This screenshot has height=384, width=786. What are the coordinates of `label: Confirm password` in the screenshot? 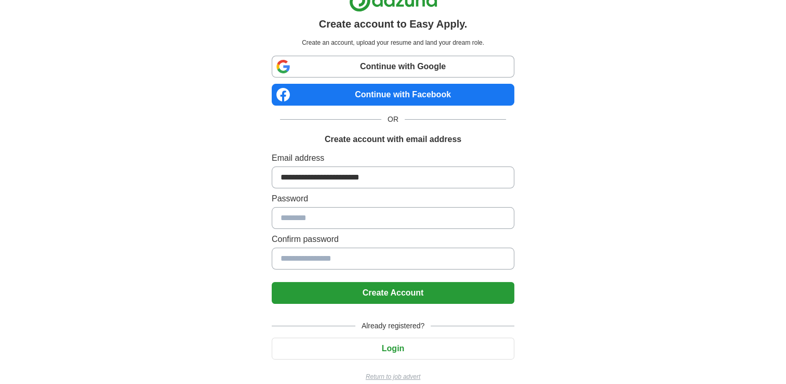 It's located at (393, 239).